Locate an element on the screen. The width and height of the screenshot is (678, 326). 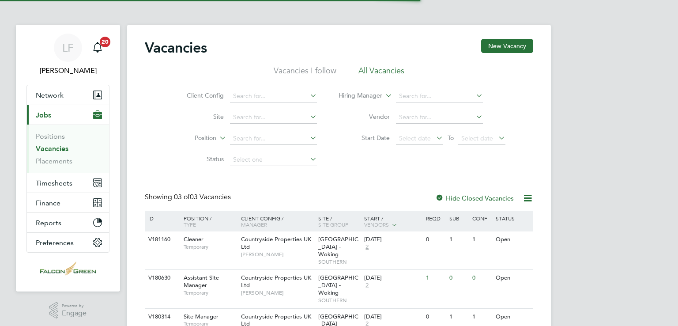
span: Site Manager is located at coordinates (201, 316).